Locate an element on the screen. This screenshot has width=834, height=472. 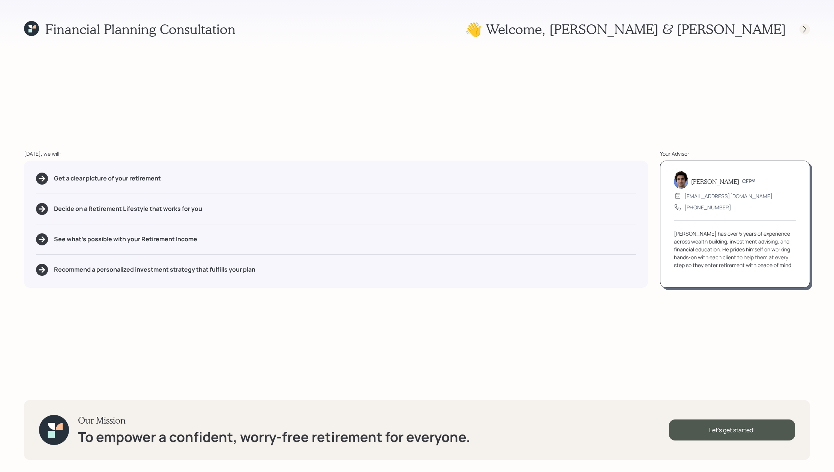
h5: See what's possible with your Retirement Income is located at coordinates (126, 239).